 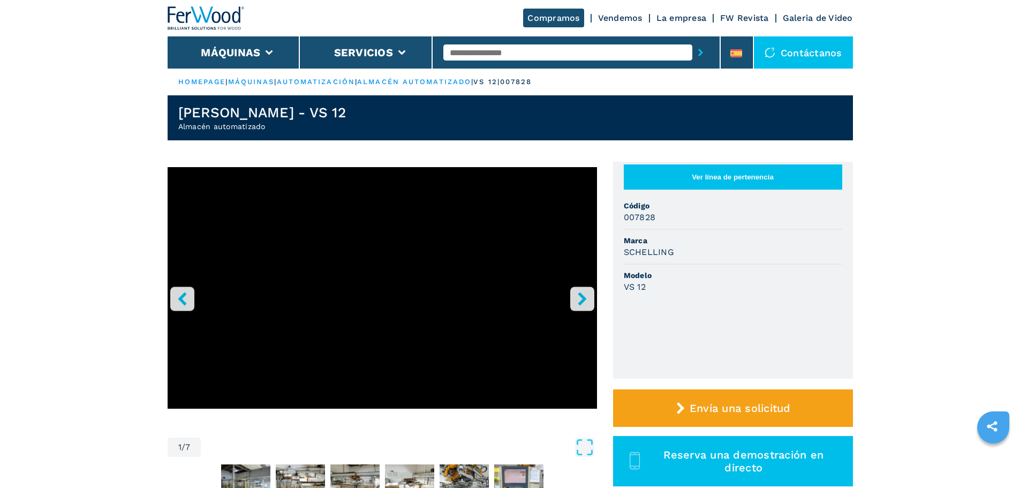 I want to click on button: Open Fullscreen, so click(x=398, y=447).